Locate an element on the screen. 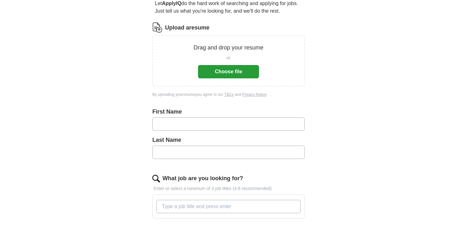  label: Upload a resume is located at coordinates (187, 28).